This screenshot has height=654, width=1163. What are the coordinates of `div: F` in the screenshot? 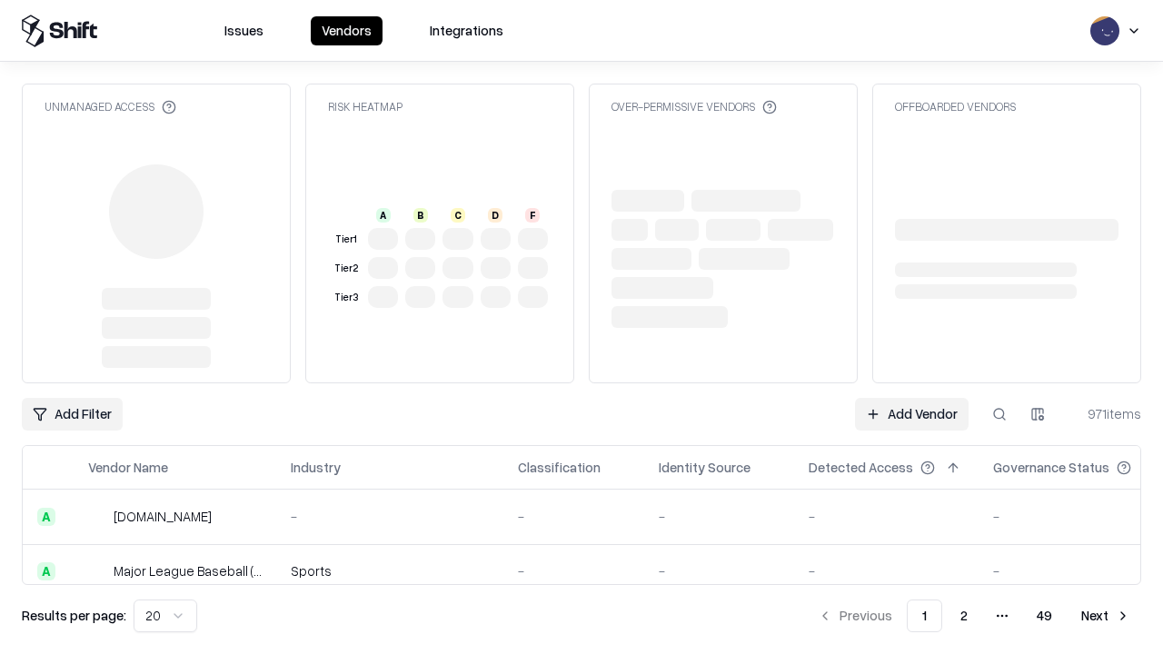 It's located at (532, 215).